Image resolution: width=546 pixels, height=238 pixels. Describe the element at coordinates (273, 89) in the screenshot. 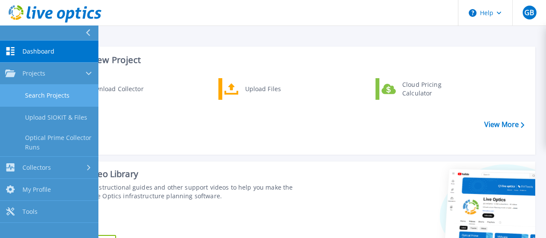

I see `div: Upload Files` at that location.